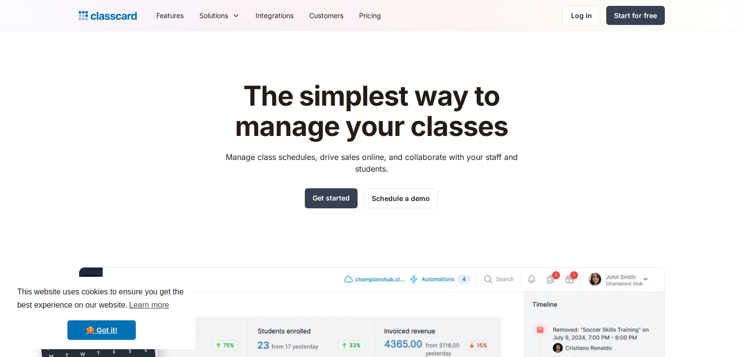  What do you see at coordinates (371, 163) in the screenshot?
I see `p: Manage class schedules, drive sales online, and collaborate with your staff and students.` at bounding box center [371, 163].